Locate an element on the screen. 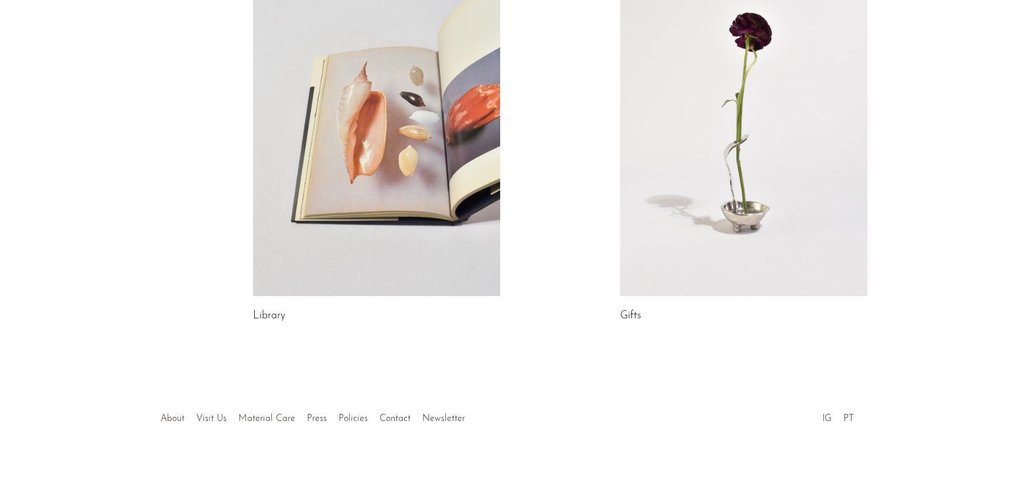 This screenshot has width=1022, height=496. a: IG is located at coordinates (827, 418).